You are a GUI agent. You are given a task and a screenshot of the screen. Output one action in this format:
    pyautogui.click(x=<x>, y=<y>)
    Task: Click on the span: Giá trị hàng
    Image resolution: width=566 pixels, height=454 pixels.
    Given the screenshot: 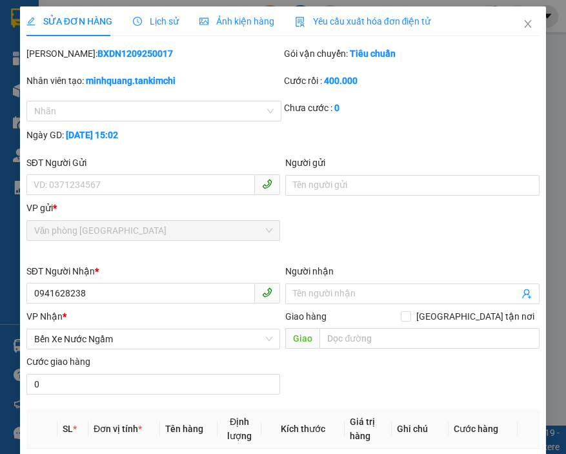 What is the action you would take?
    pyautogui.click(x=362, y=429)
    